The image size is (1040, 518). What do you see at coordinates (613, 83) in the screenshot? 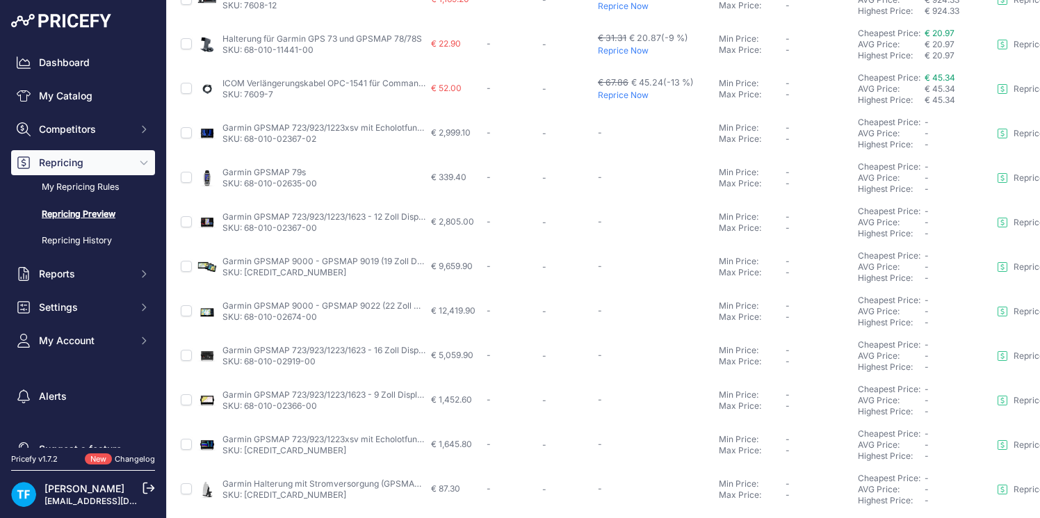
I see `div: € 67.86` at bounding box center [613, 83].